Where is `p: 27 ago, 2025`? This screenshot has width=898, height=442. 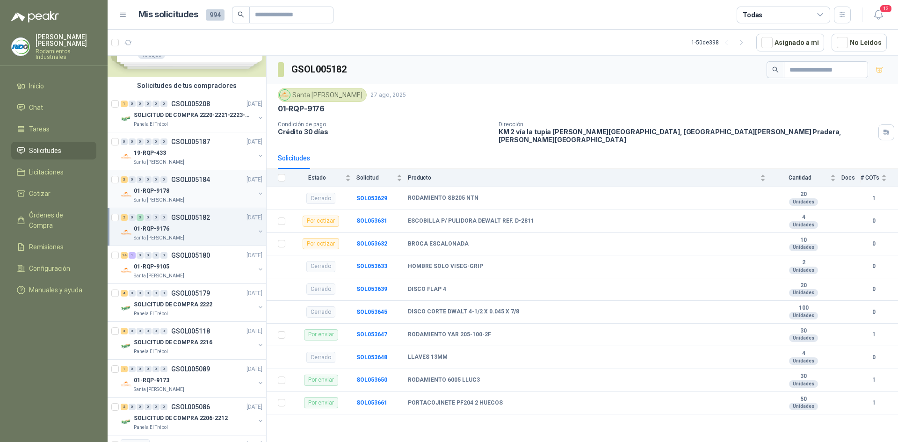 p: 27 ago, 2025 is located at coordinates (388, 95).